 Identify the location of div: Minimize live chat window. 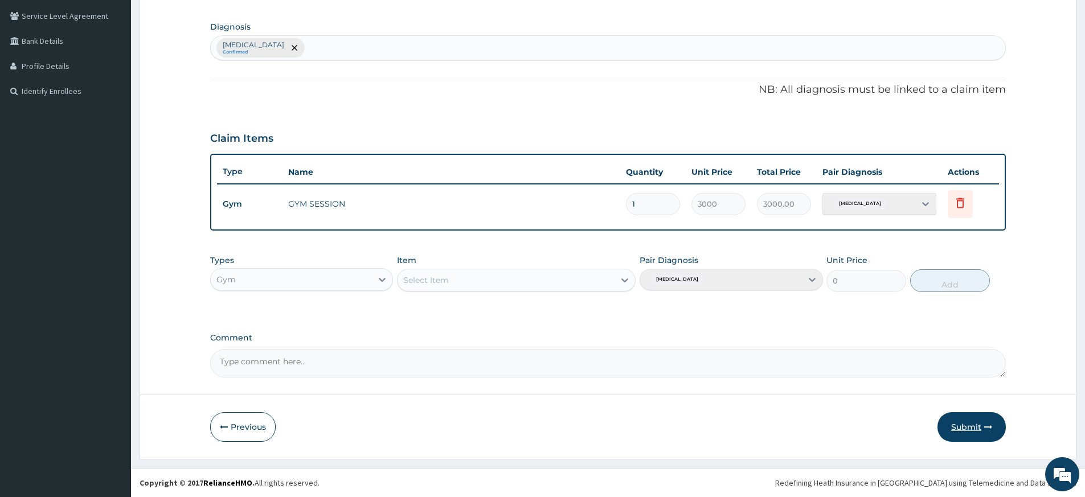
(201, 19).